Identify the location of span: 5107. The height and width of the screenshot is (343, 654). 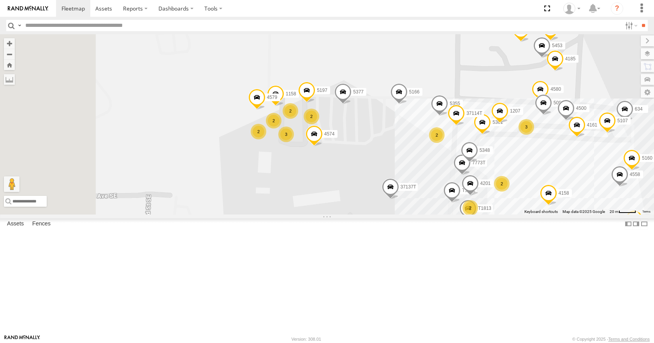
(623, 121).